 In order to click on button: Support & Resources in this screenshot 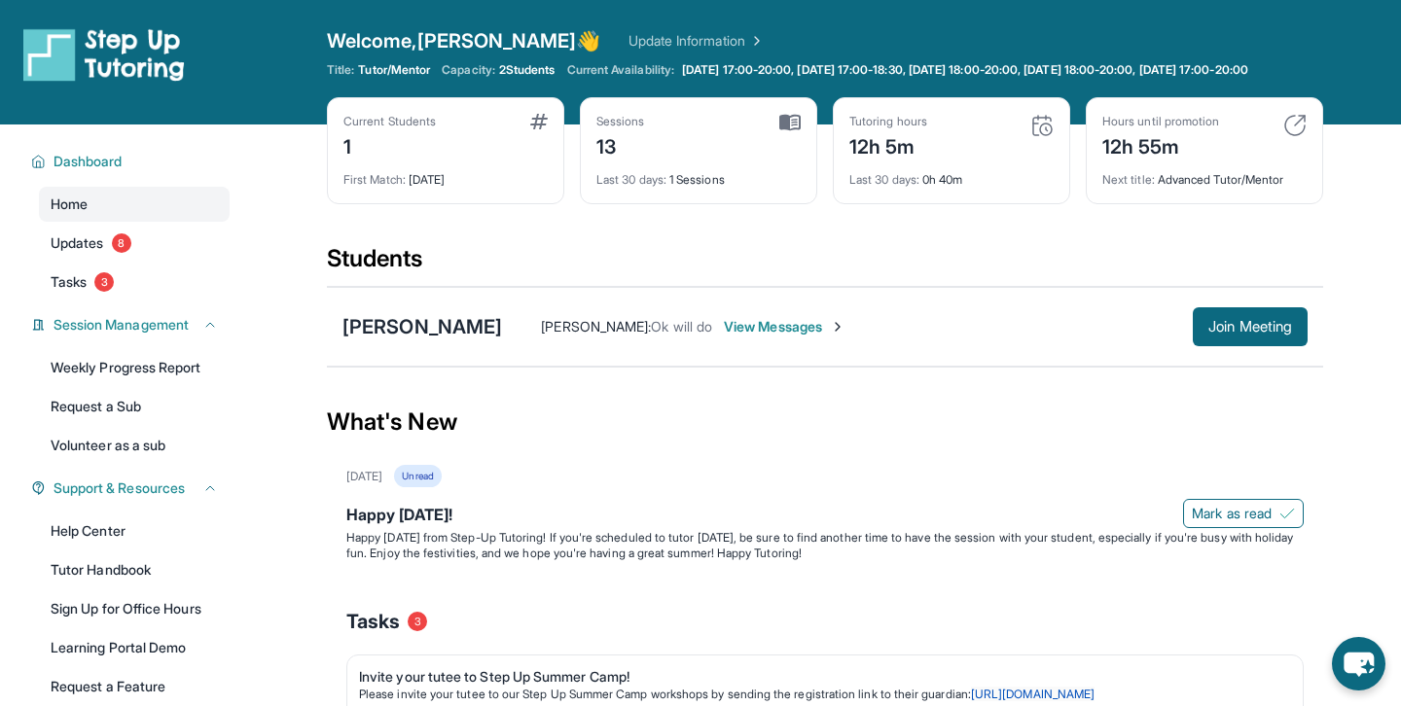, I will do `click(131, 488)`.